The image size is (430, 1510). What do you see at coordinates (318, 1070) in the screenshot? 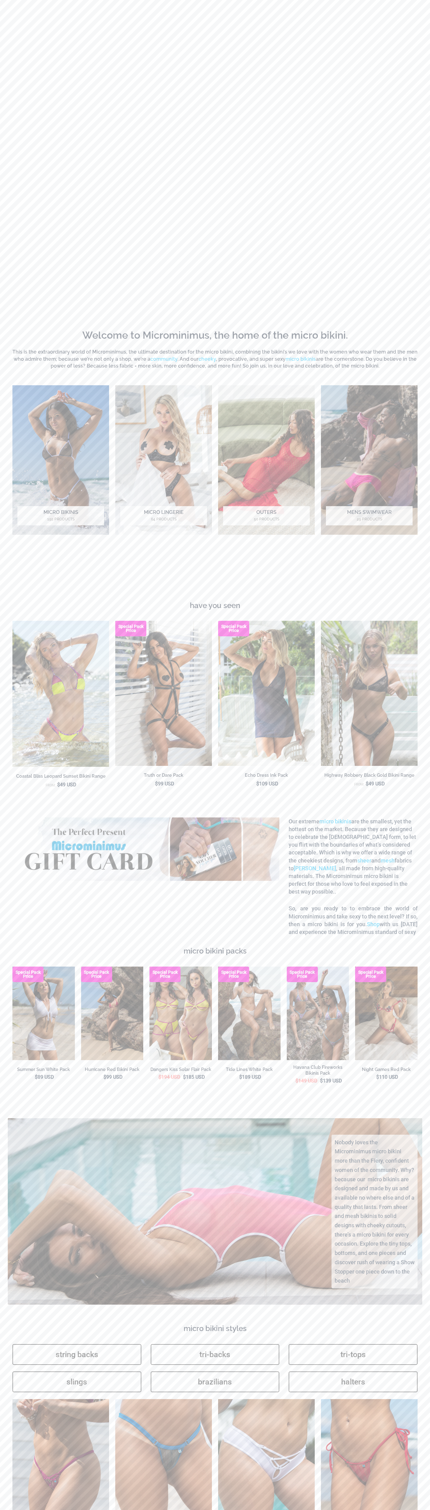
I see `h2: Havana Club Fireworks Bikinis Pack` at bounding box center [318, 1070].